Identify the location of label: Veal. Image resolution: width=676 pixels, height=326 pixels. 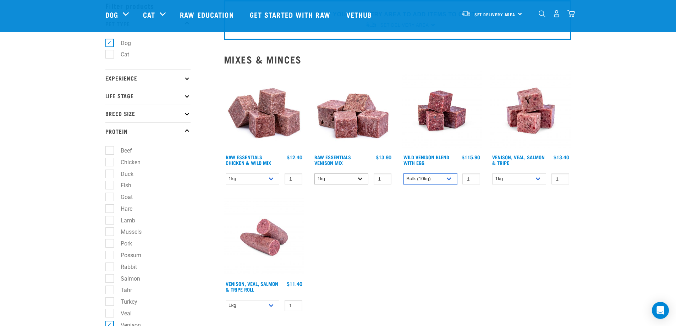
(122, 313).